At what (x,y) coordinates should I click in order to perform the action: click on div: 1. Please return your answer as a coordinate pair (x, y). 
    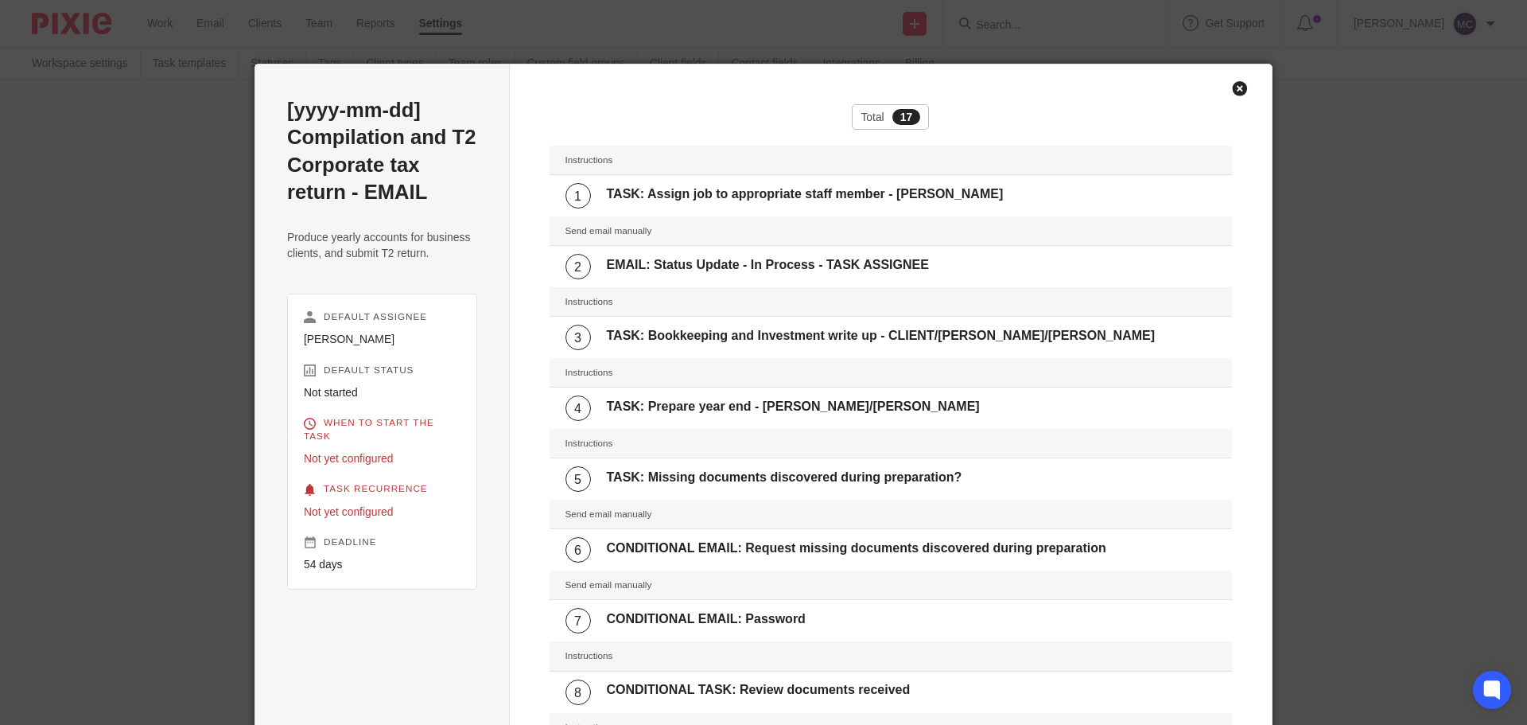
    Looking at the image, I should click on (579, 196).